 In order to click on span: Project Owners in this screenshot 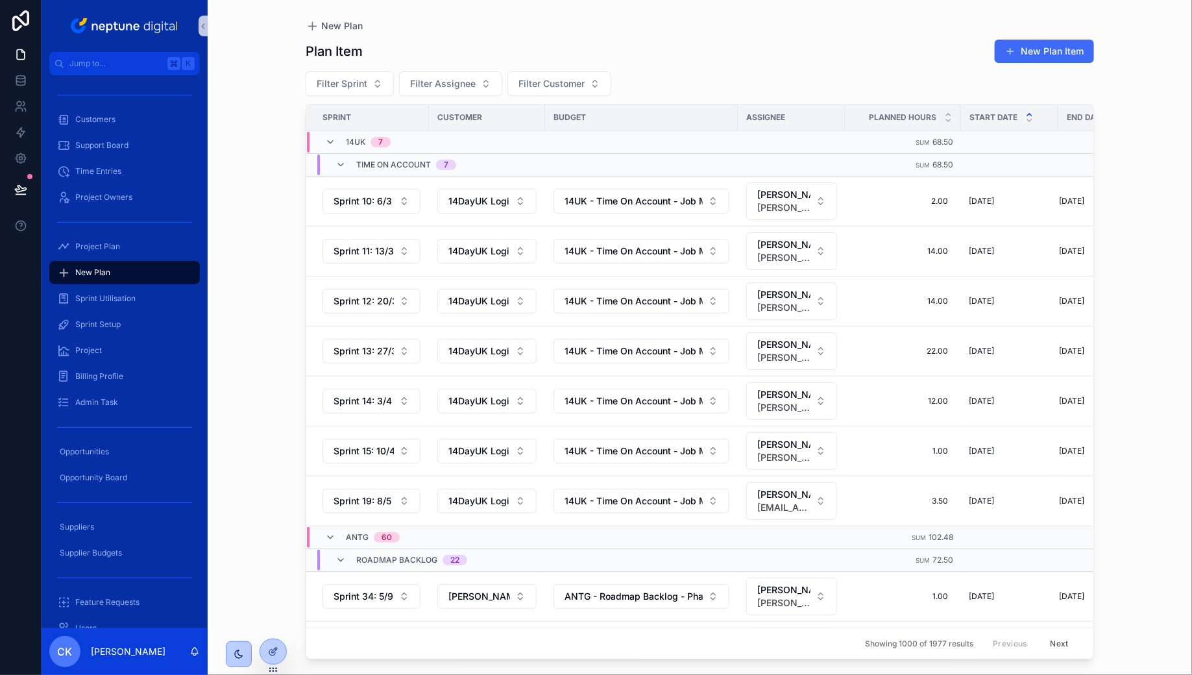, I will do `click(104, 197)`.